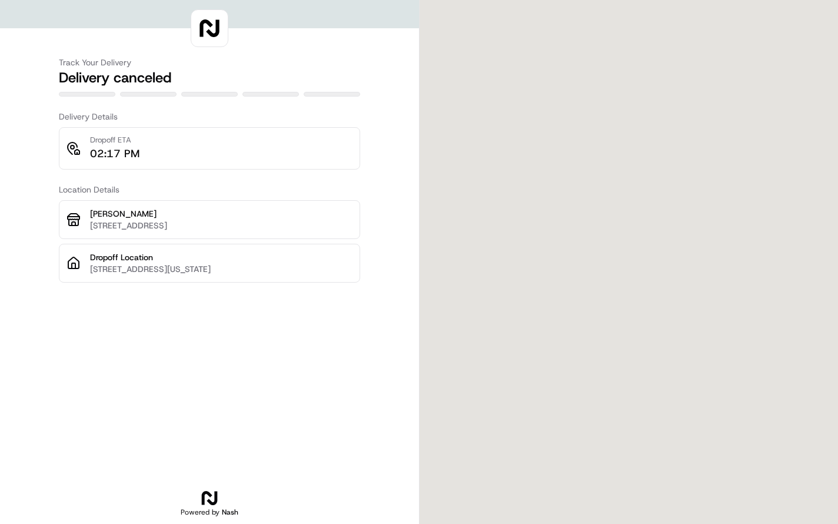  What do you see at coordinates (230, 512) in the screenshot?
I see `span: Nash` at bounding box center [230, 512].